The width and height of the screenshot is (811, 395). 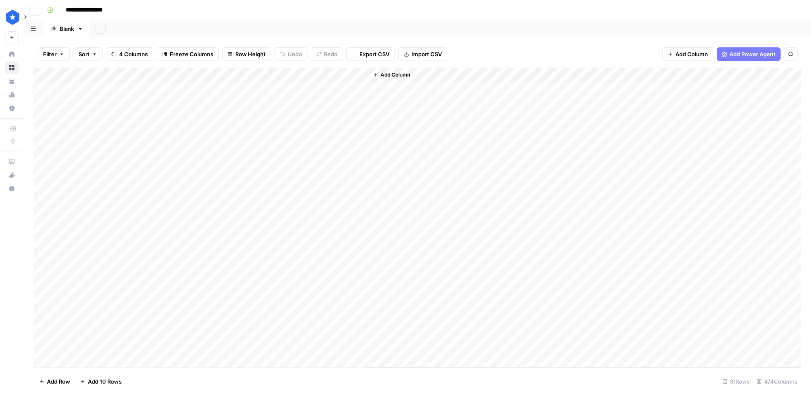 What do you see at coordinates (84, 54) in the screenshot?
I see `span: Sort` at bounding box center [84, 54].